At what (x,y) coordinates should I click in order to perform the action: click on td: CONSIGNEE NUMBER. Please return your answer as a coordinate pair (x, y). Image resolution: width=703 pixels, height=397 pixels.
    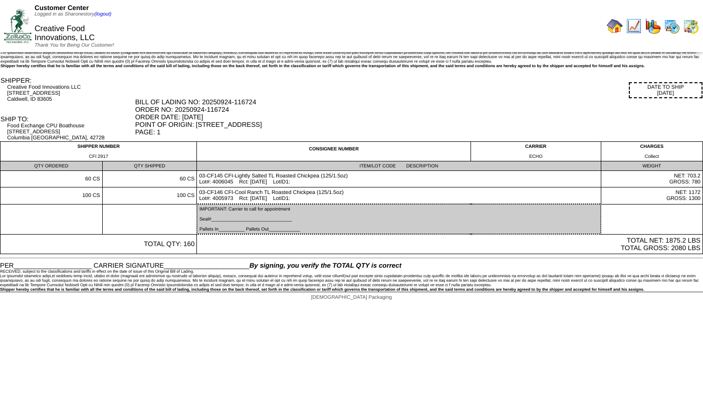
    Looking at the image, I should click on (334, 151).